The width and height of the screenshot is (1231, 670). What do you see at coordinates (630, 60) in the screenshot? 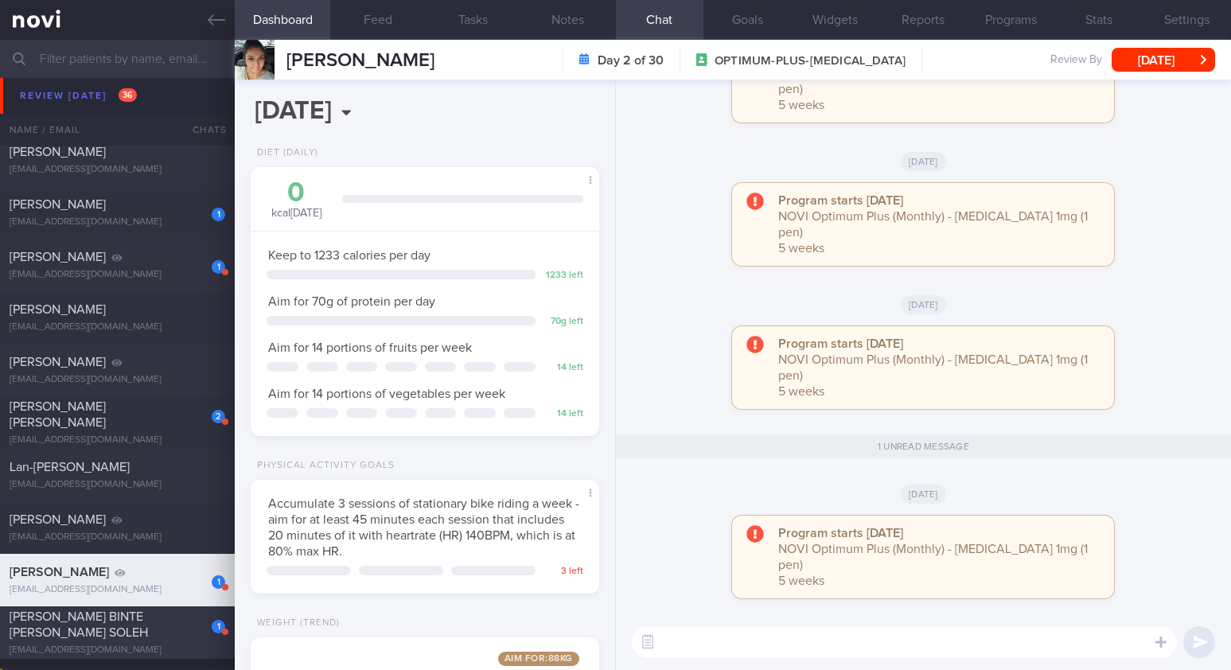
I see `strong: Day 2 of 30` at bounding box center [630, 60].